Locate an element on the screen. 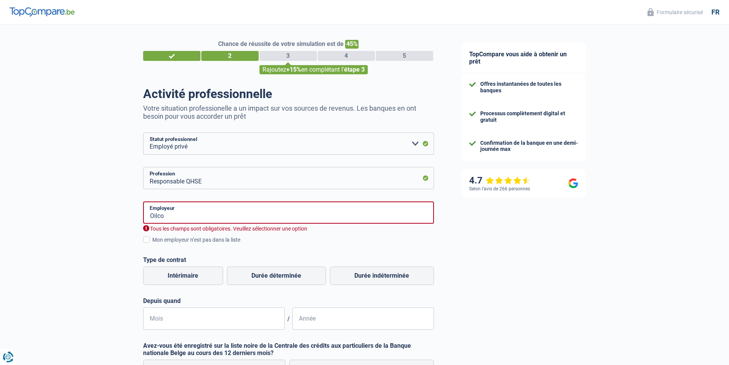 The image size is (729, 365). div: 4 is located at coordinates (346, 56).